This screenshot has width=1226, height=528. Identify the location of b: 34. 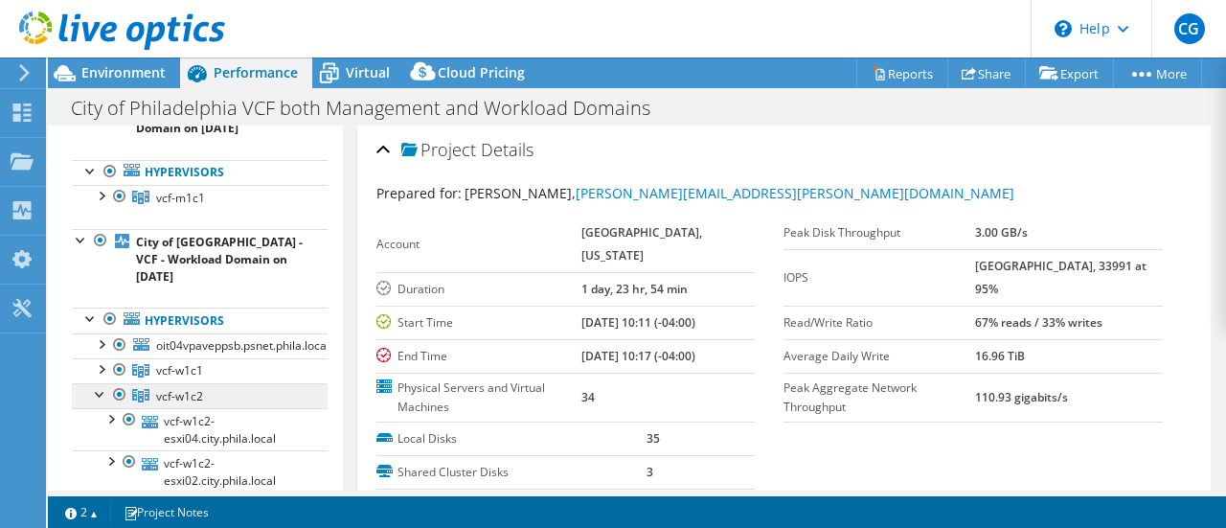
(588, 396).